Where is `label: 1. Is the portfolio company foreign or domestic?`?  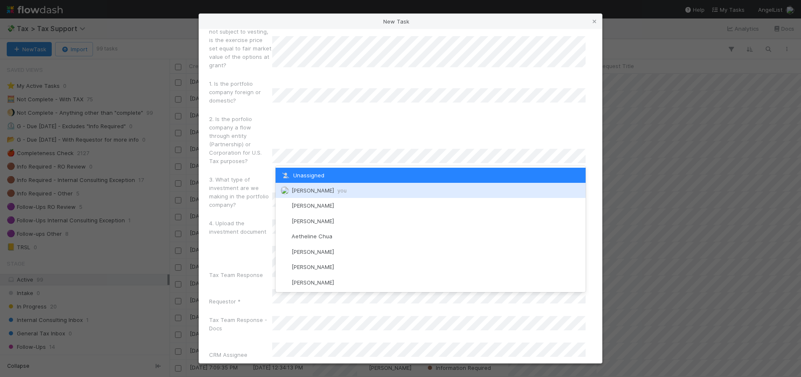
label: 1. Is the portfolio company foreign or domestic? is located at coordinates (241, 92).